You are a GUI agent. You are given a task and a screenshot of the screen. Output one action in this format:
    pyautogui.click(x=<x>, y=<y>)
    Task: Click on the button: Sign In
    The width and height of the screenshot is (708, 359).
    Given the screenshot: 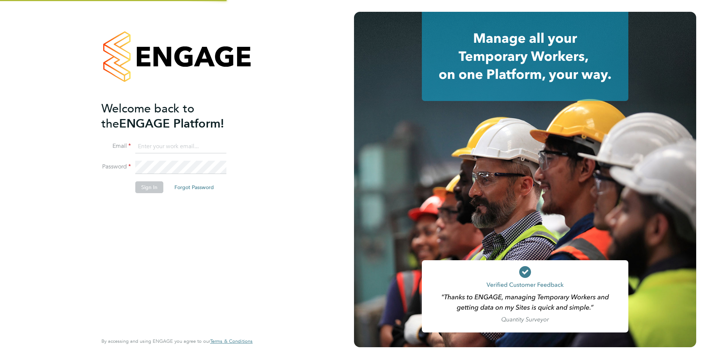 What is the action you would take?
    pyautogui.click(x=149, y=187)
    